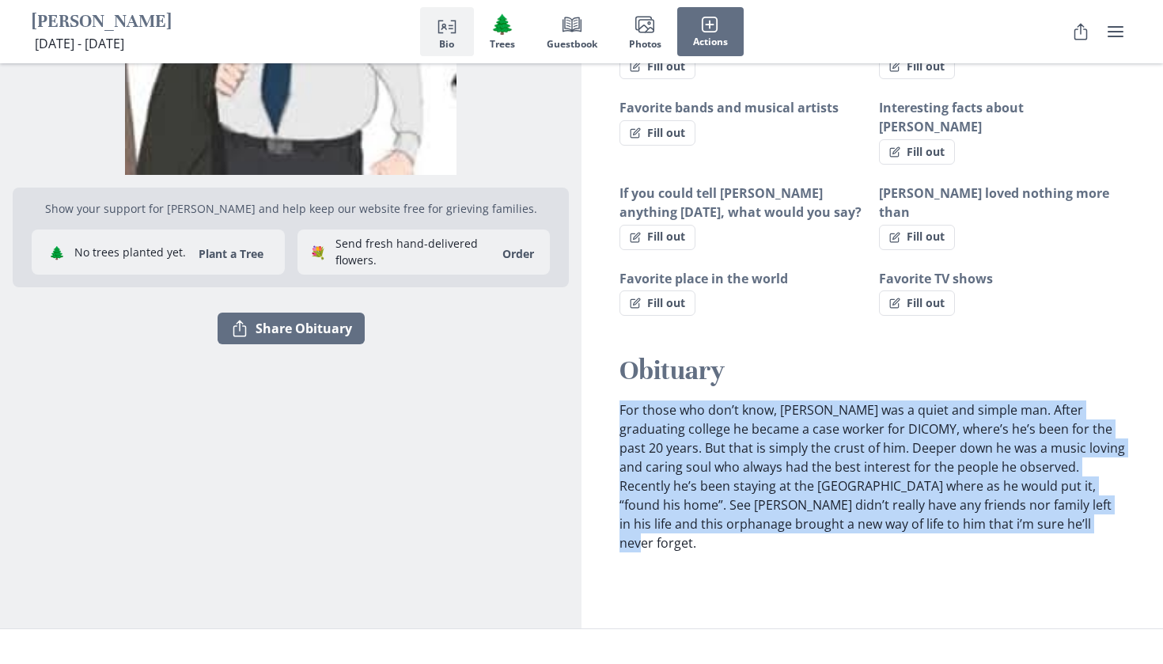 The image size is (1163, 664). I want to click on h3: Favorite bands and musical artists, so click(743, 108).